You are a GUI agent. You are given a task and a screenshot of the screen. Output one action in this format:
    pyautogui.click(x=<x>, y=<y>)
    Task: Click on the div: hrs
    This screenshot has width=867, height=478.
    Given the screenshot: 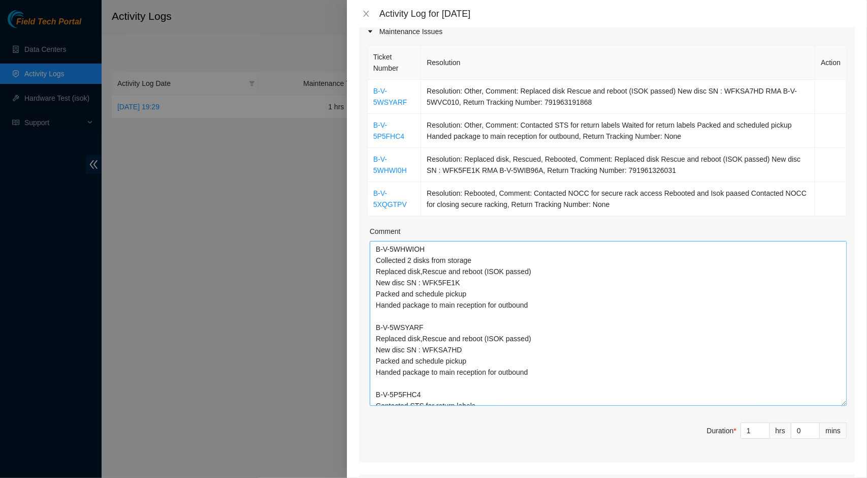 What is the action you would take?
    pyautogui.click(x=781, y=430)
    